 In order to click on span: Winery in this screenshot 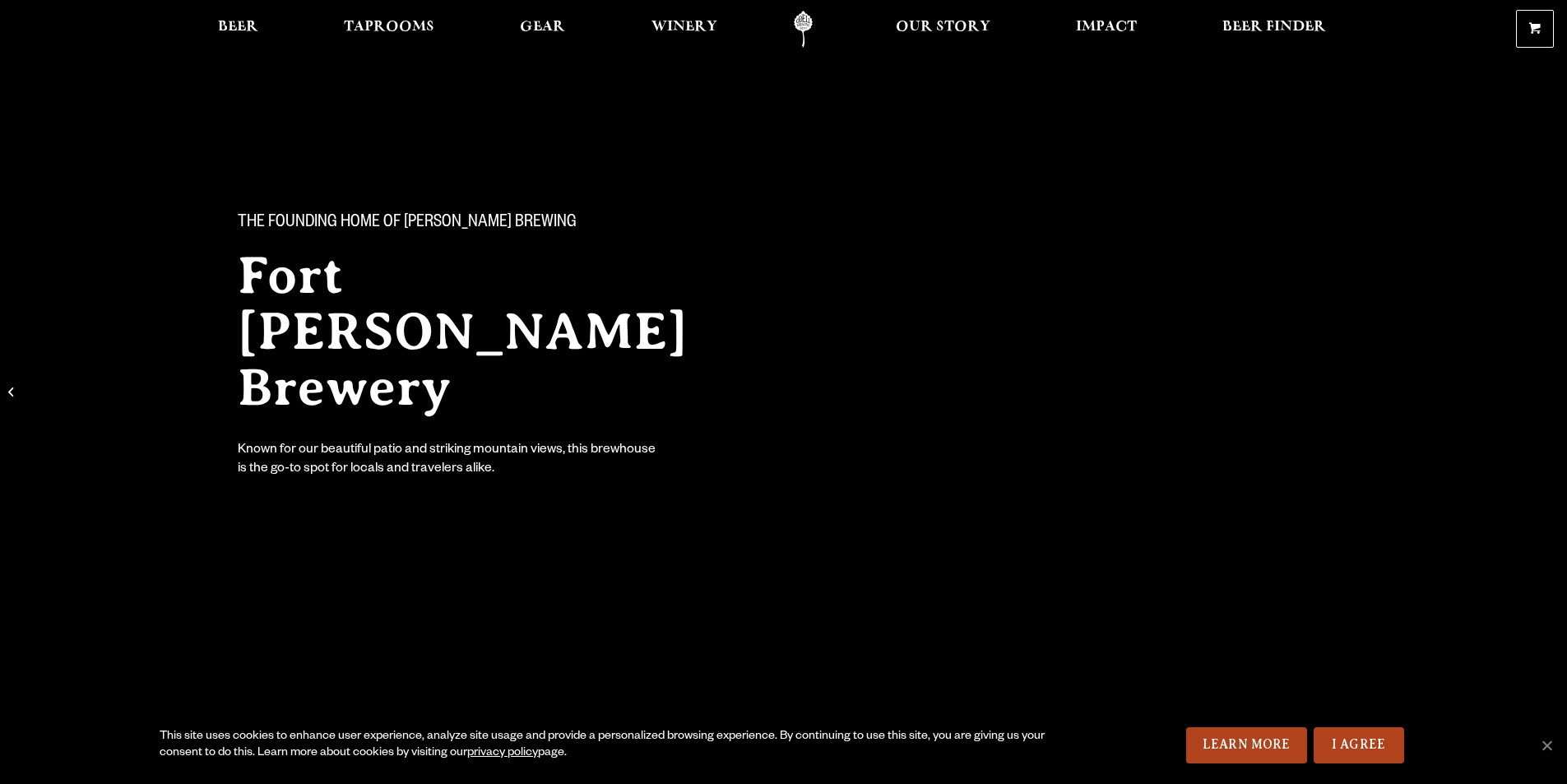, I will do `click(684, 27)`.